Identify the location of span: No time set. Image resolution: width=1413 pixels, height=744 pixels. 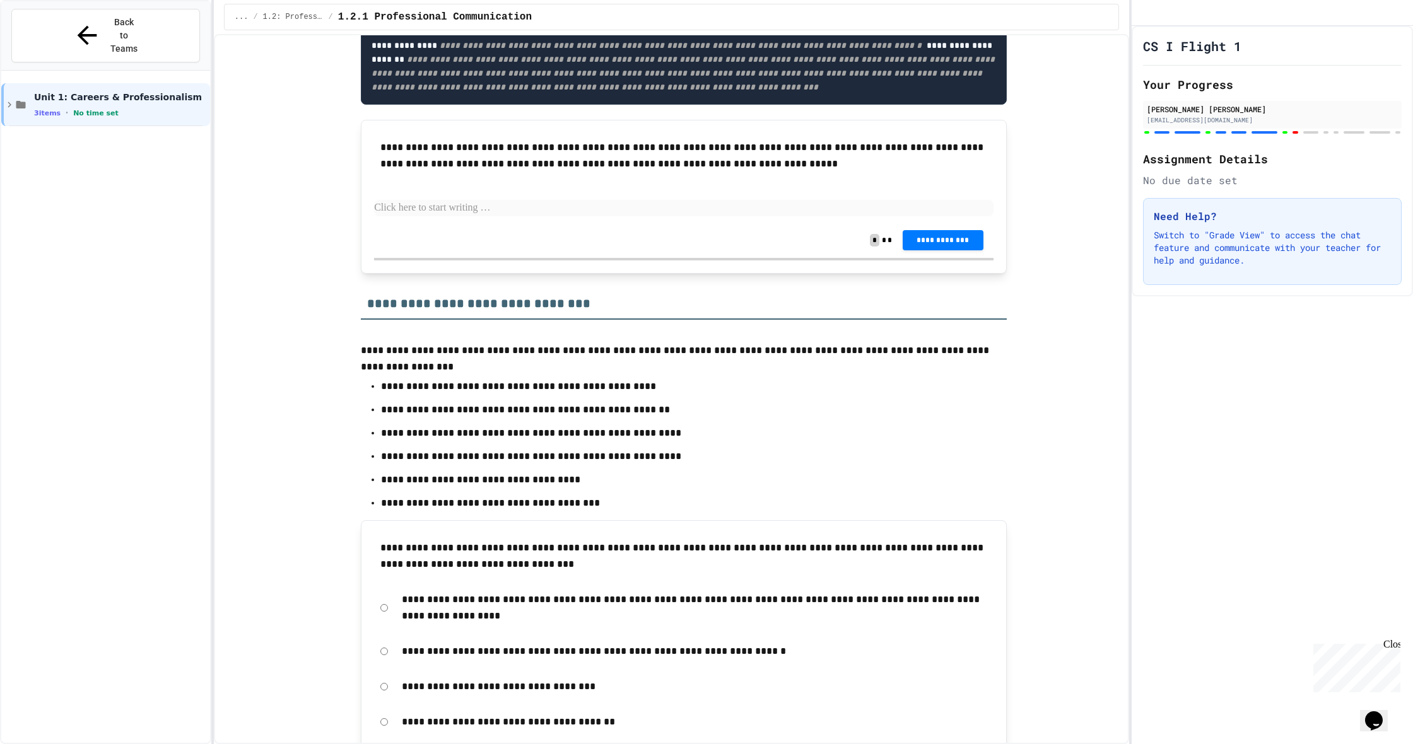
(96, 113).